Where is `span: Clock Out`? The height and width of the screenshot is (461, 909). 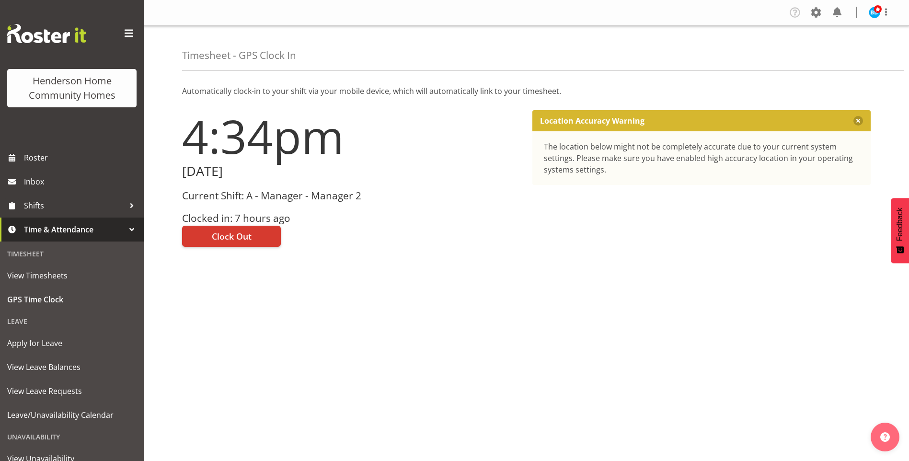
span: Clock Out is located at coordinates (232, 236).